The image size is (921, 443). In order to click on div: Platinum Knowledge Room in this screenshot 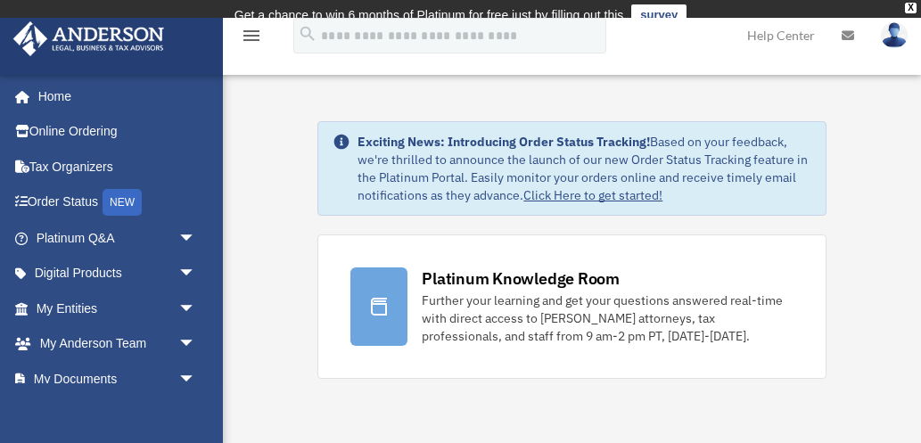, I will do `click(521, 278)`.